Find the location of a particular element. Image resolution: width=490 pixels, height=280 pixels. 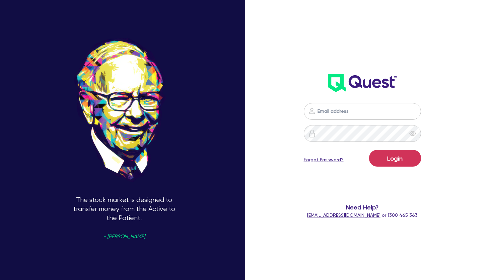

input: Email address is located at coordinates (362, 112).